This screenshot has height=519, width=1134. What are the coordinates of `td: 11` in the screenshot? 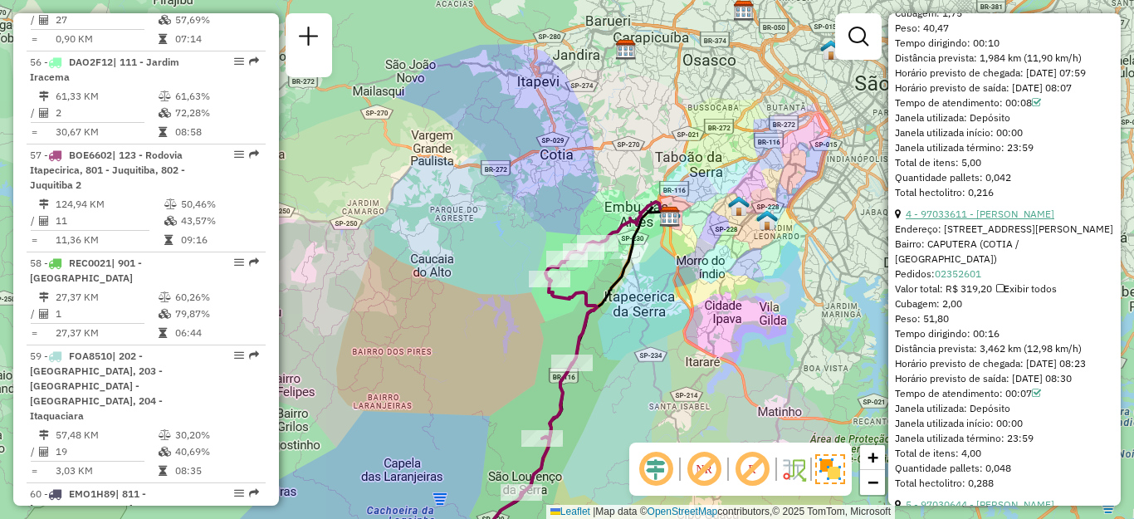 It's located at (109, 221).